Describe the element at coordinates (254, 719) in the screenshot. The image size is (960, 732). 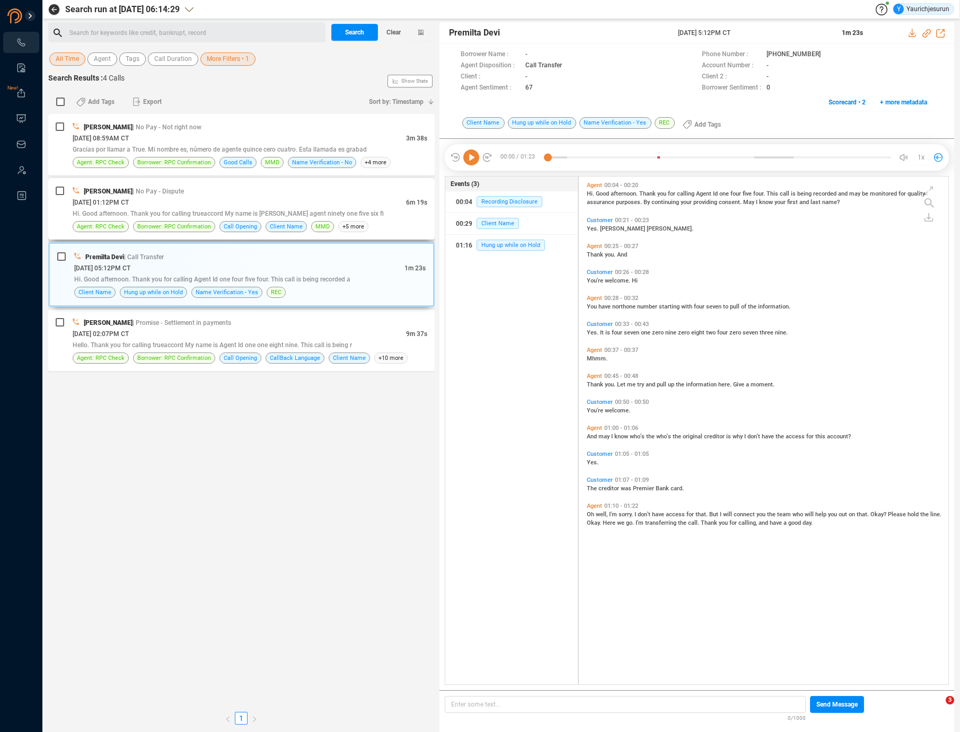
I see `span: right` at that location.